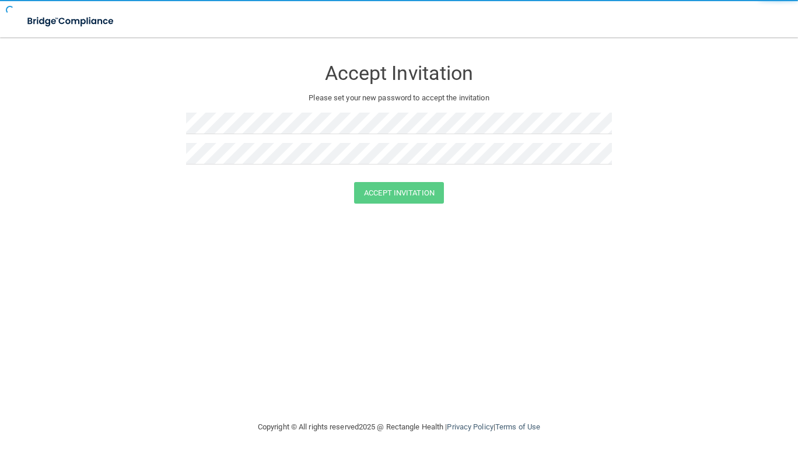 The width and height of the screenshot is (798, 458). Describe the element at coordinates (399, 73) in the screenshot. I see `h3: Accept Invitation` at that location.